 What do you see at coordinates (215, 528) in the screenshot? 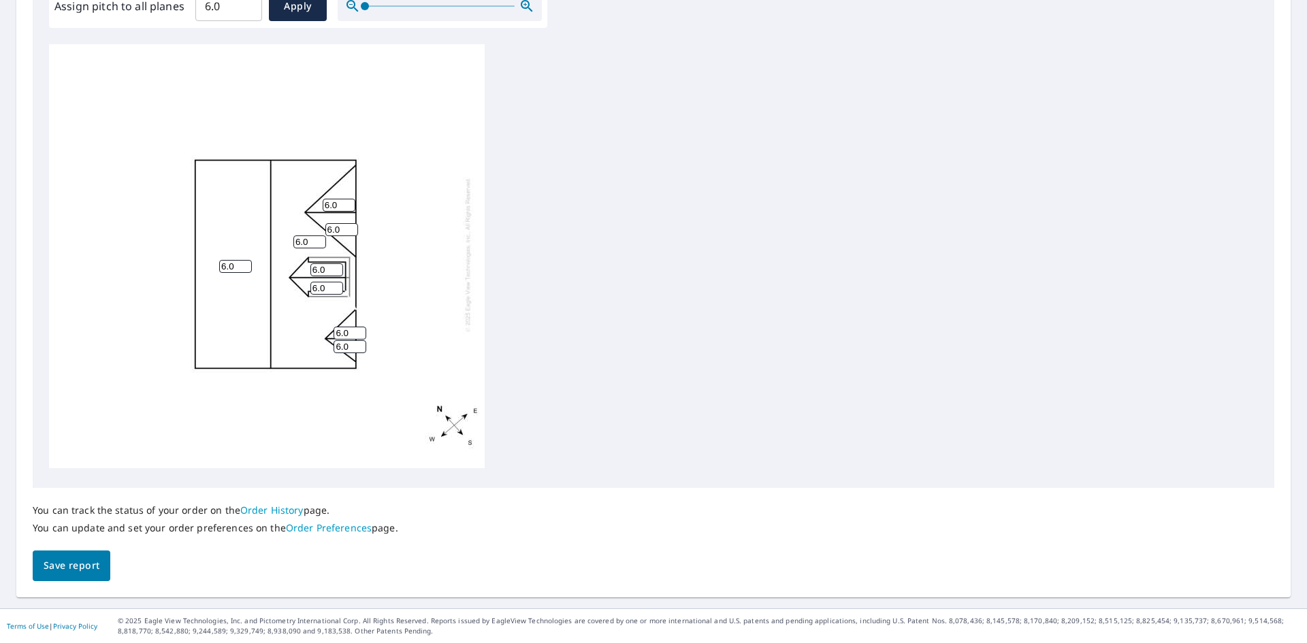
I see `p: You can update and set your order preferences on the page.` at bounding box center [215, 528].